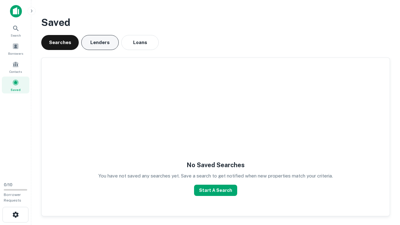 The height and width of the screenshot is (225, 400). What do you see at coordinates (16, 49) in the screenshot?
I see `div: Borrowers` at bounding box center [16, 49].